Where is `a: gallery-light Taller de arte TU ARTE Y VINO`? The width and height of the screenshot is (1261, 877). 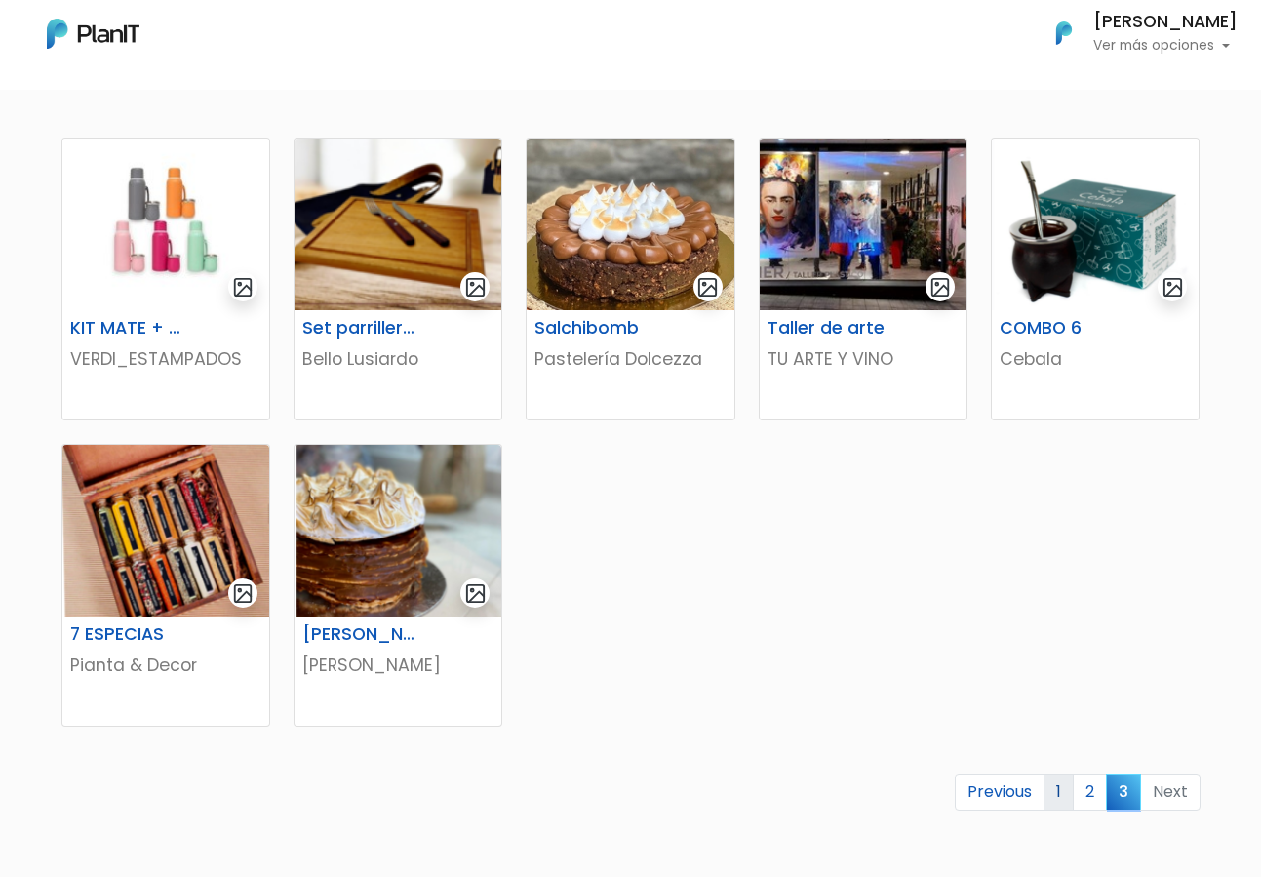 a: gallery-light Taller de arte TU ARTE Y VINO is located at coordinates (863, 279).